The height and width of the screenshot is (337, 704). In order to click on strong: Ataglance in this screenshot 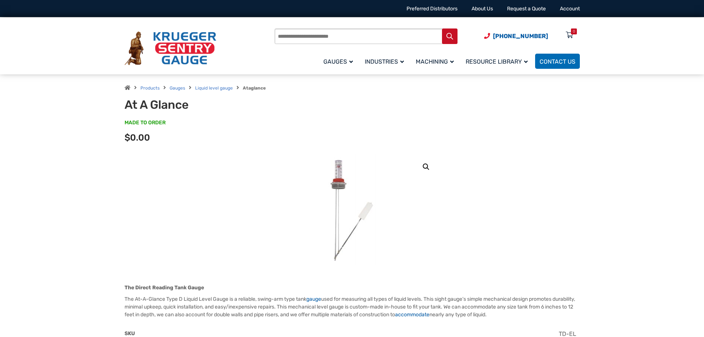, I will do `click(254, 88)`.